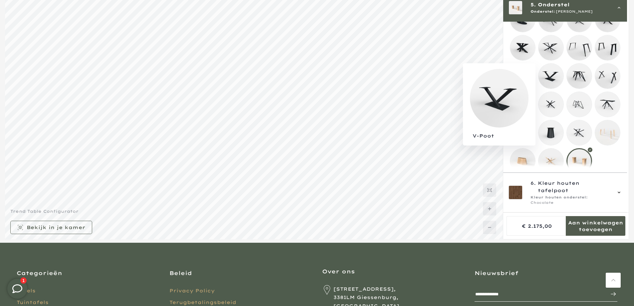 This screenshot has height=306, width=634. I want to click on h3: Over ons, so click(394, 271).